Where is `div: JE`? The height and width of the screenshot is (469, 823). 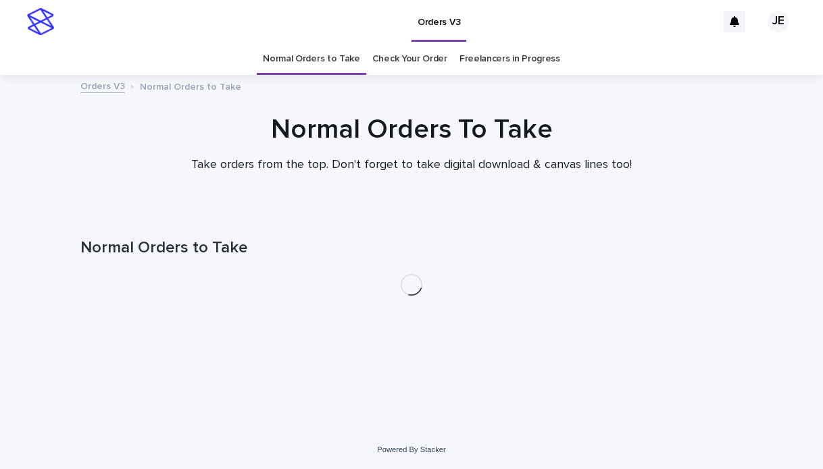 div: JE is located at coordinates (778, 22).